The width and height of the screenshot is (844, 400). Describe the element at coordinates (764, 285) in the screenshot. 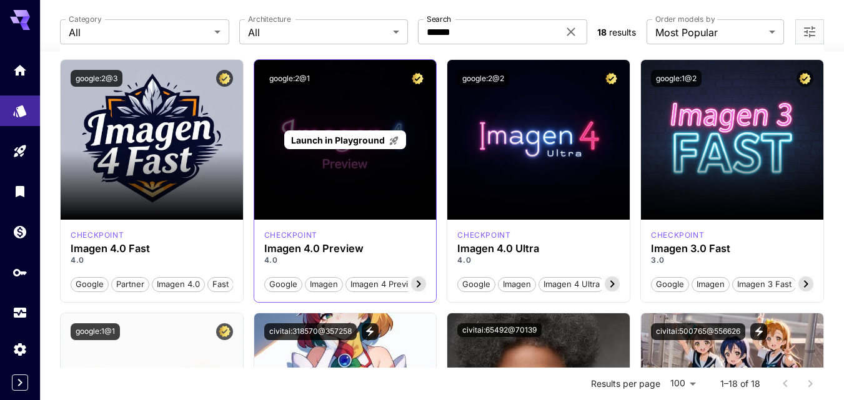

I see `span: Imagen 3 Fast` at that location.